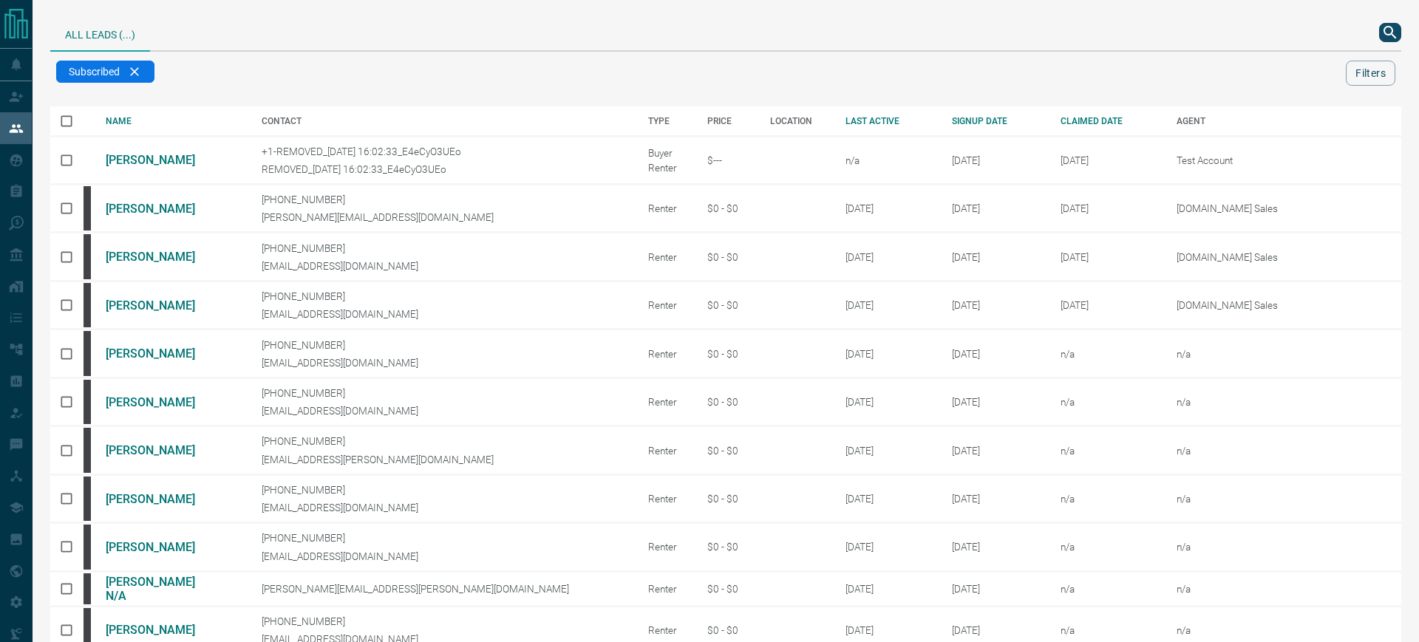 The image size is (1419, 642). I want to click on div: TYPE, so click(667, 121).